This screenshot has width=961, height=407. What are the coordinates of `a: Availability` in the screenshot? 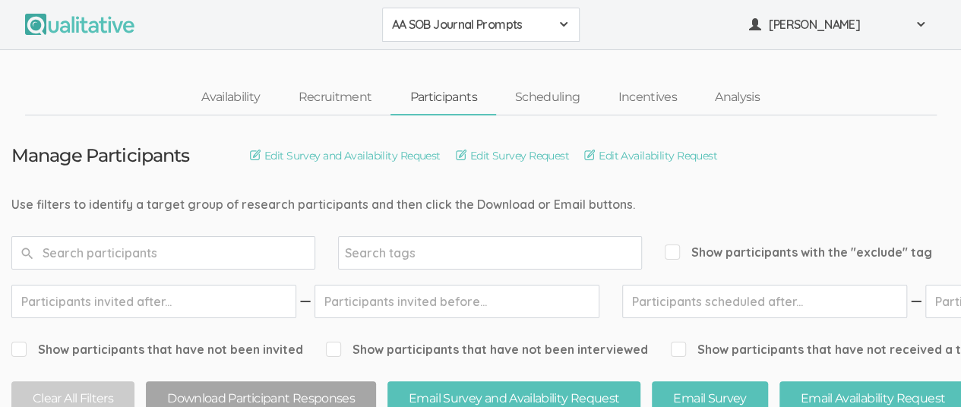 It's located at (230, 97).